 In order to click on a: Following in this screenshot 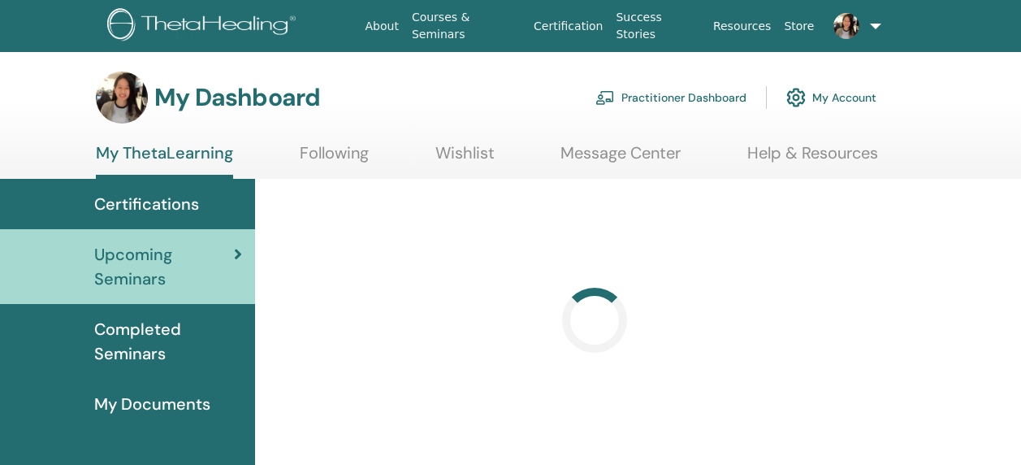, I will do `click(334, 158)`.